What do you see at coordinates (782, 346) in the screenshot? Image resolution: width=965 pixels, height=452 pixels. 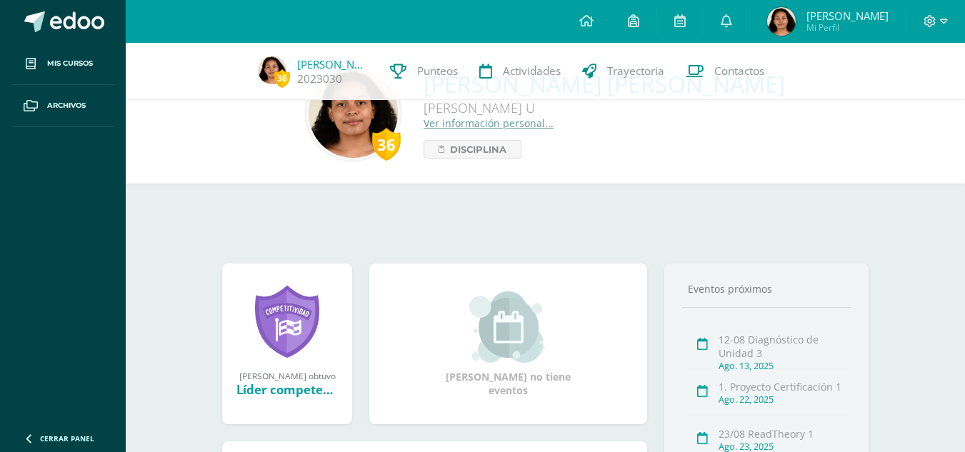 I see `div: 12-08 Diagnóstico de Unidad 3` at bounding box center [782, 346].